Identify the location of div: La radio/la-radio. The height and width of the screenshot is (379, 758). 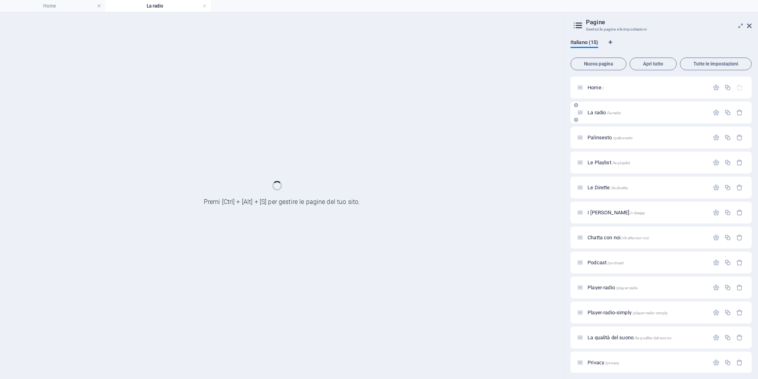
(647, 112).